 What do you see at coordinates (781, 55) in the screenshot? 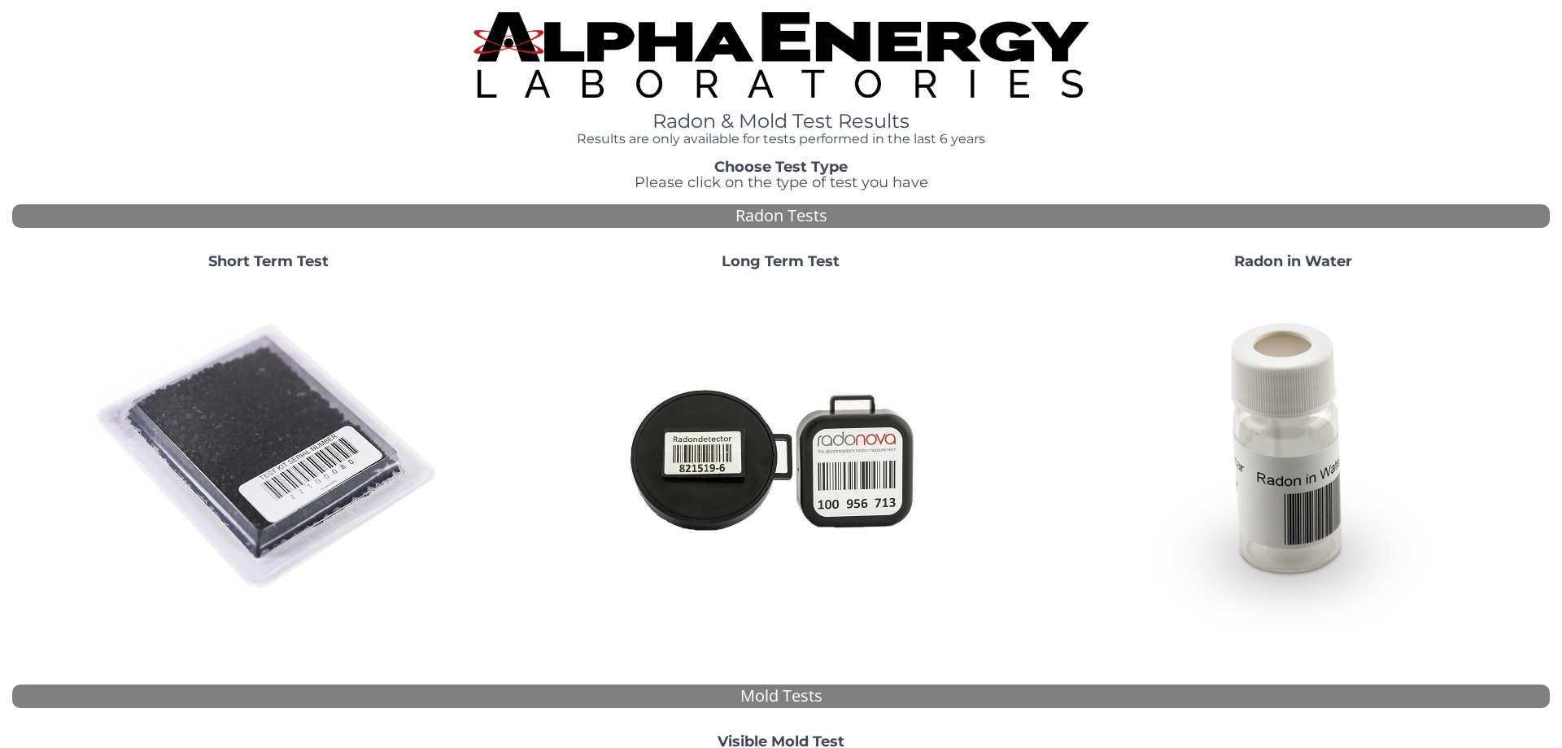
I see `img: TightCrop.jpg` at bounding box center [781, 55].